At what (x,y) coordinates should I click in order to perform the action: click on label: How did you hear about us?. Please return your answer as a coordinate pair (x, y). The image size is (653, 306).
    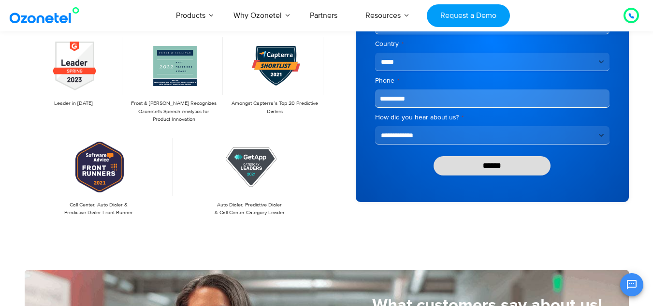
    Looking at the image, I should click on (492, 117).